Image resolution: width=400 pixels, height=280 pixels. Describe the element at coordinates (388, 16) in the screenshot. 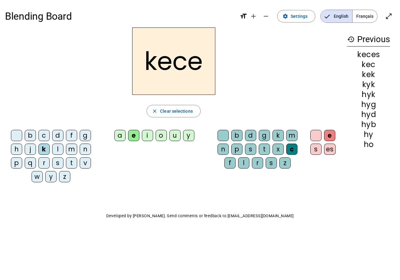

I see `button: Enter full screen` at that location.